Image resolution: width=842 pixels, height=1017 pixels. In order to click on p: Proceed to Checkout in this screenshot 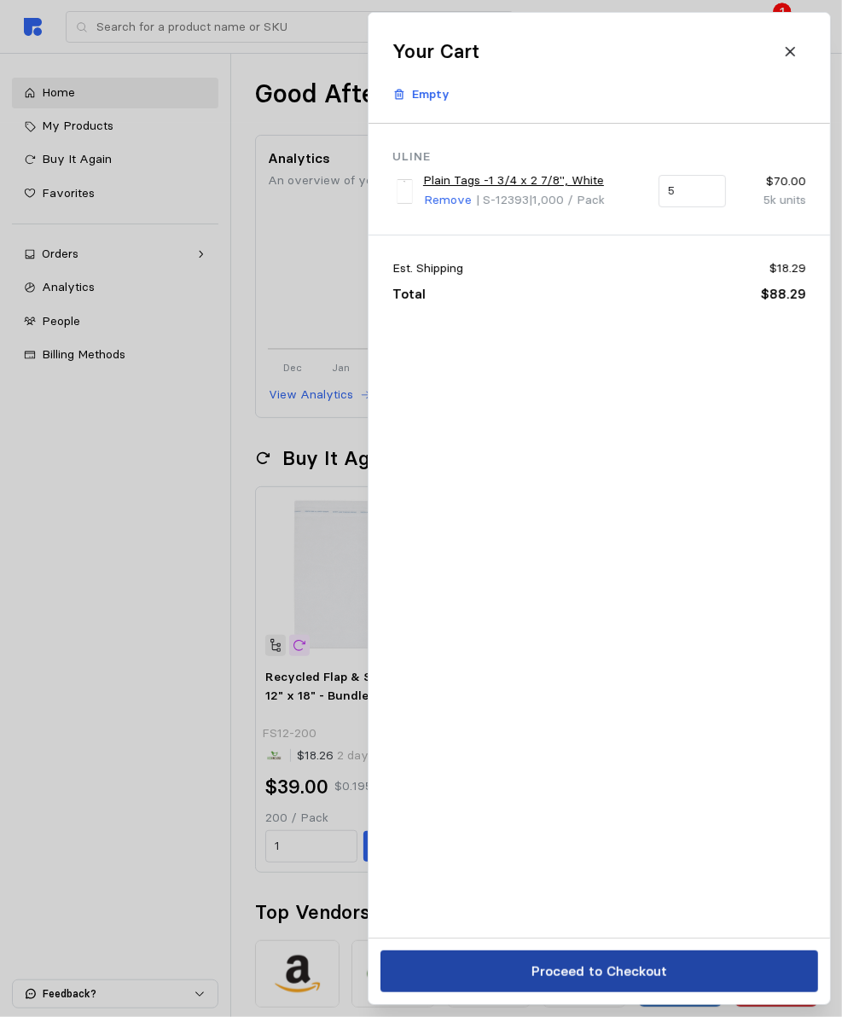, I will do `click(598, 971)`.